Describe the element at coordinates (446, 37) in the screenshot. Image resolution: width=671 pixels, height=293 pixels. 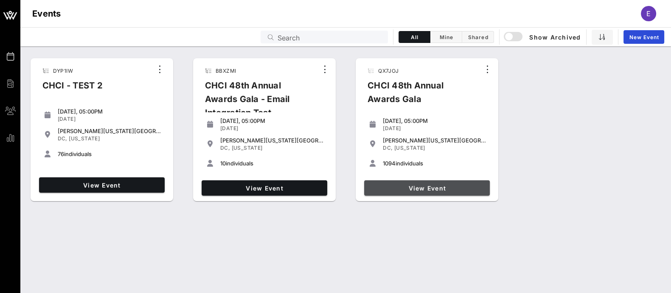
I see `span: Mine` at that location.